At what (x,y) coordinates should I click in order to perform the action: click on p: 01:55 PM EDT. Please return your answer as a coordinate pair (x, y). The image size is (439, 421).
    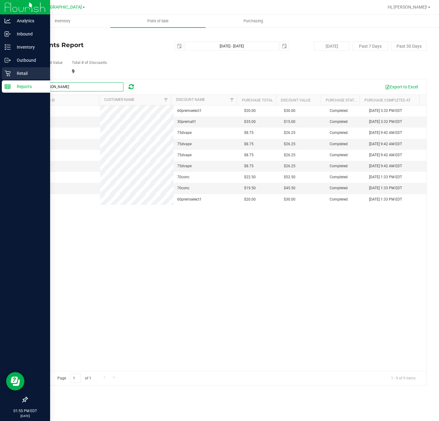
    Looking at the image, I should click on (25, 411).